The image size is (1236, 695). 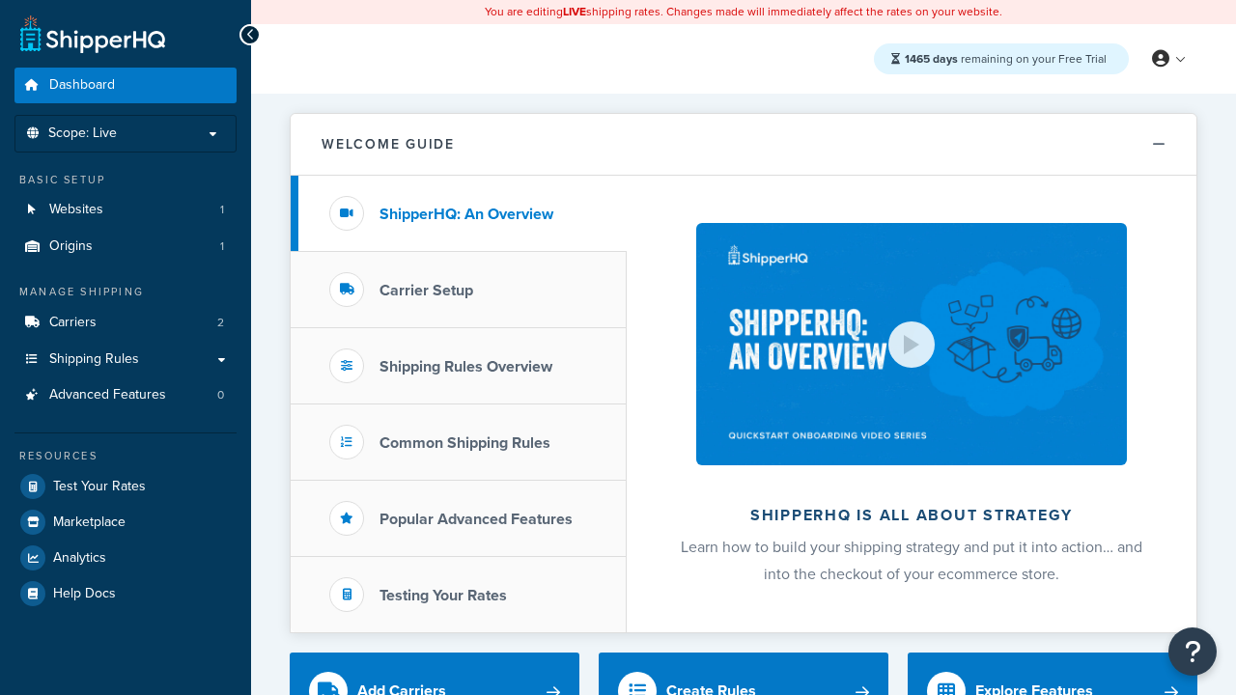 What do you see at coordinates (72, 323) in the screenshot?
I see `span: Carriers` at bounding box center [72, 323].